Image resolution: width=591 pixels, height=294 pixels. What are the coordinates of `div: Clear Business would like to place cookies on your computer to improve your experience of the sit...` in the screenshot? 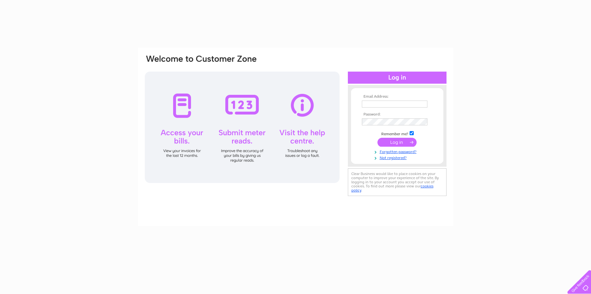 It's located at (397, 182).